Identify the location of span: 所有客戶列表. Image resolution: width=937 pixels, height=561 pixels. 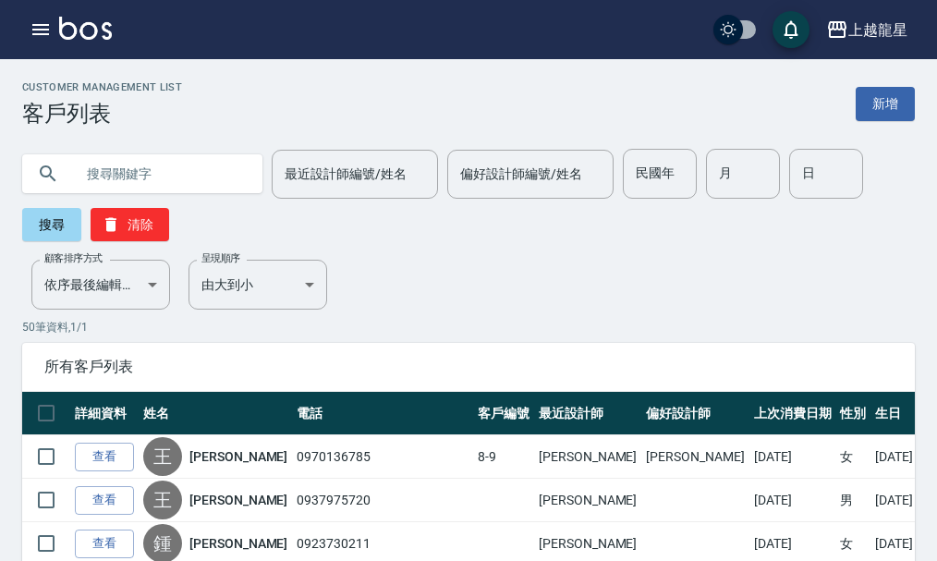
(468, 367).